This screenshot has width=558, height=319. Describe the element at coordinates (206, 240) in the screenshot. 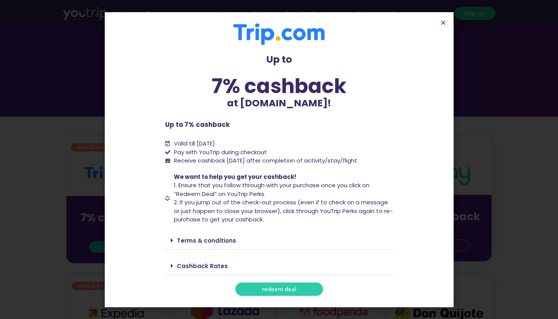

I see `a: Terms & conditions` at that location.